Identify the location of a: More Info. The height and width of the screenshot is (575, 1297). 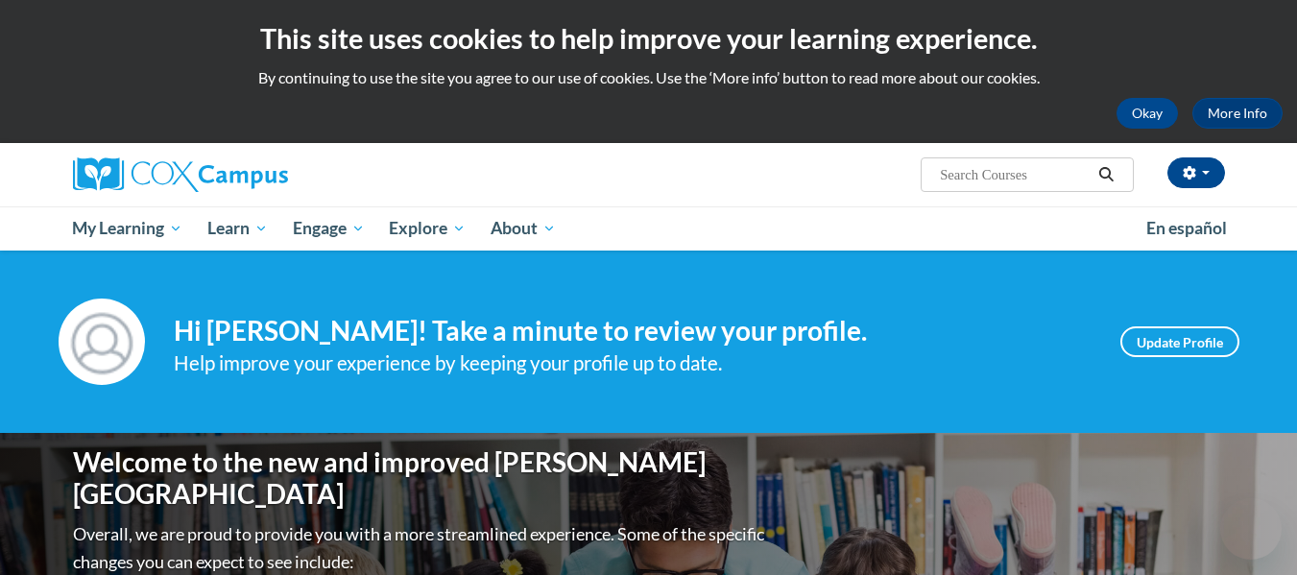
(1238, 113).